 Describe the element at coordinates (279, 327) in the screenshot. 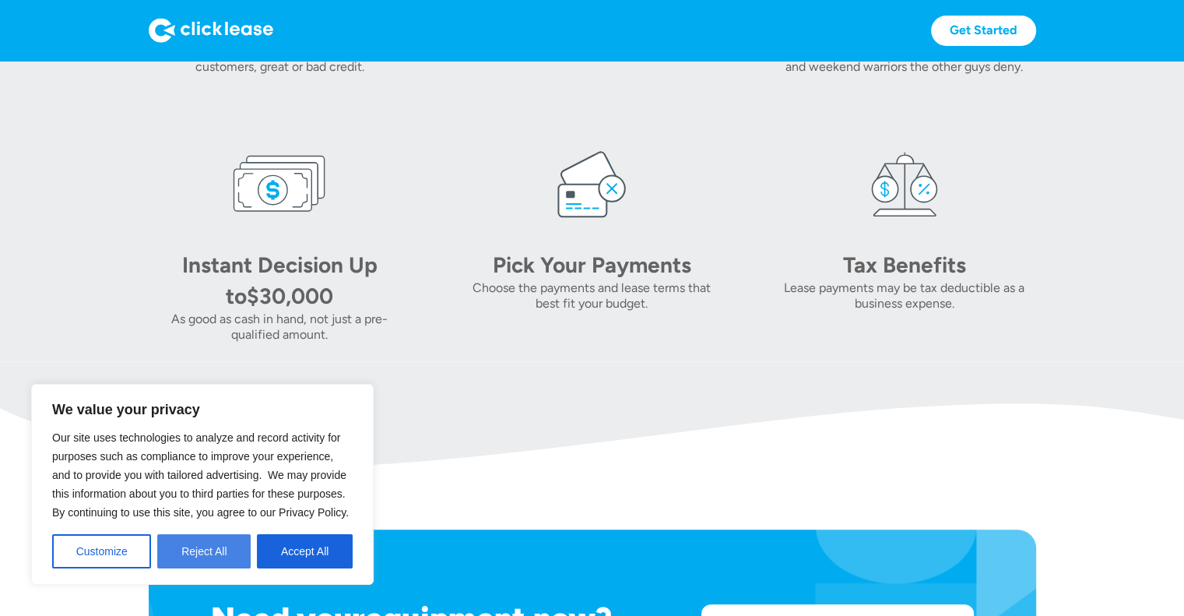

I see `div: As good as cash in hand, not just a pre-qualified amount.` at that location.